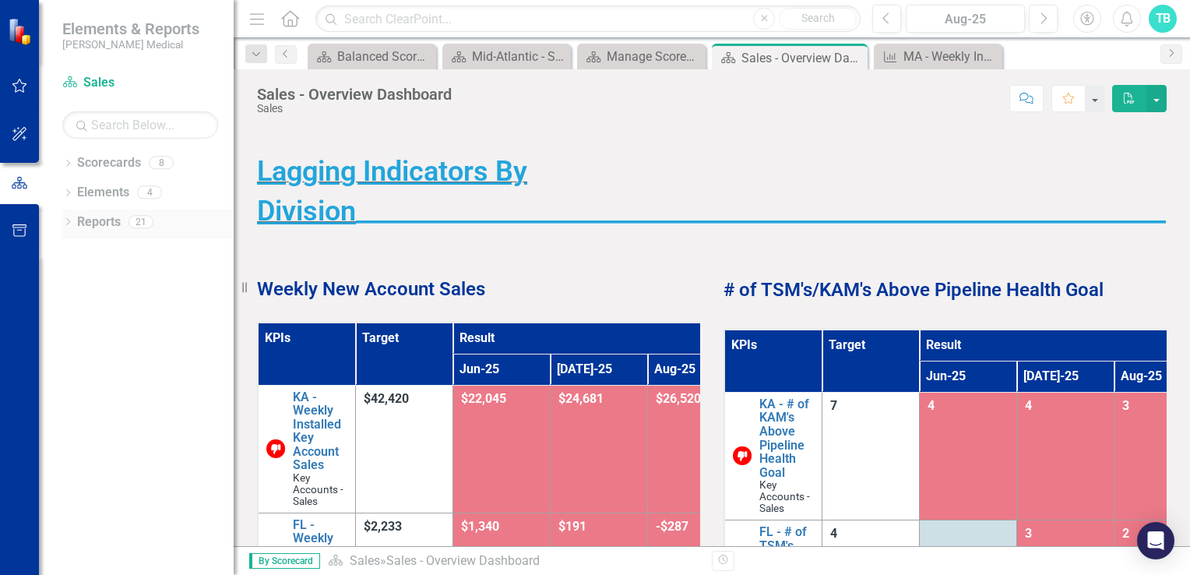 This screenshot has height=575, width=1190. Describe the element at coordinates (678, 398) in the screenshot. I see `span: $26,520` at that location.